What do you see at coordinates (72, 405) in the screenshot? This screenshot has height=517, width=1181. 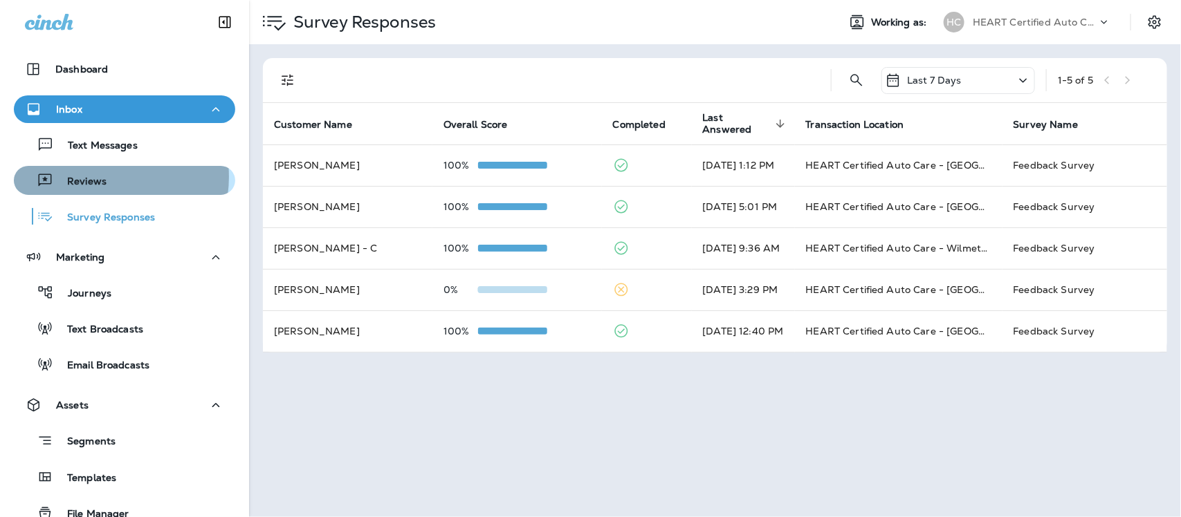 I see `p: Assets` at bounding box center [72, 405].